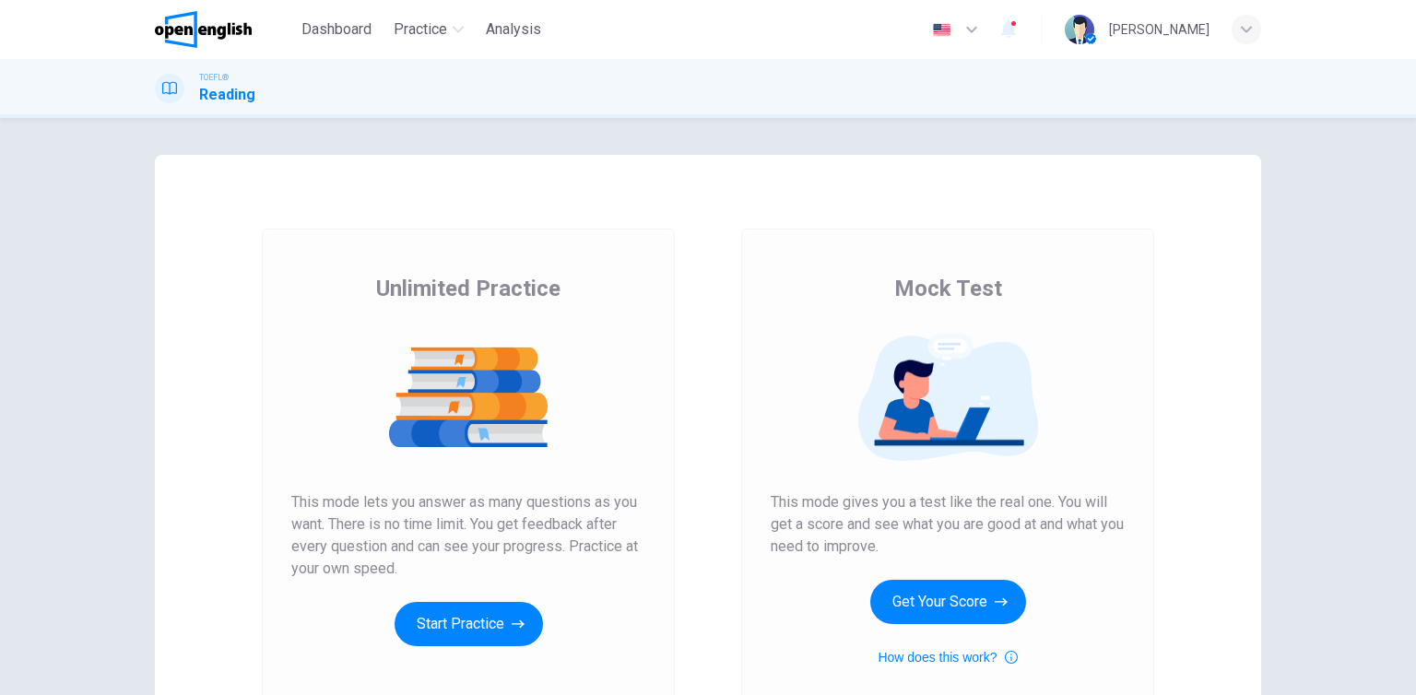  Describe the element at coordinates (468, 289) in the screenshot. I see `span: Unlimited Practice` at that location.